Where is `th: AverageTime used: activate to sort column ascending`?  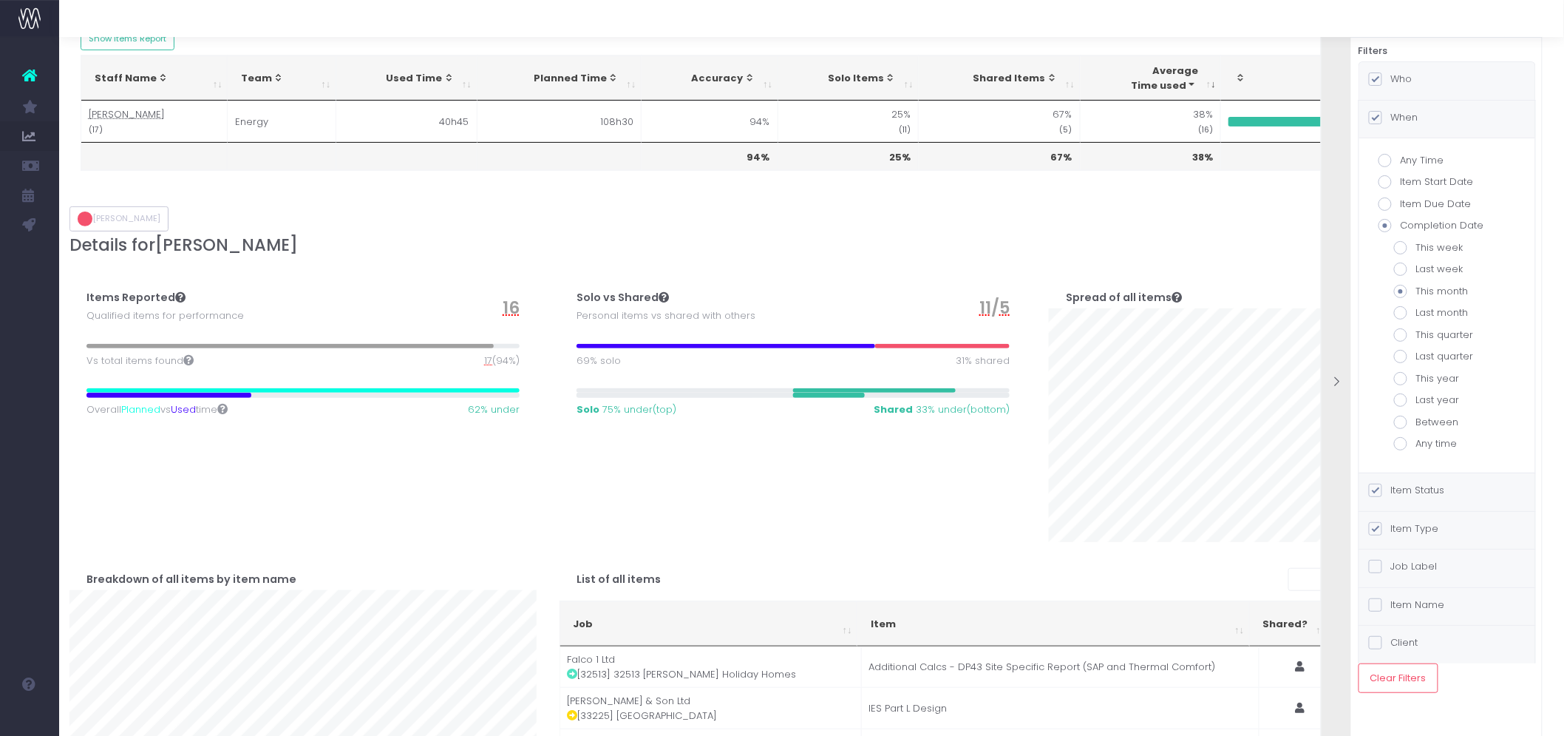
th: AverageTime used: activate to sort column ascending is located at coordinates (1151, 78).